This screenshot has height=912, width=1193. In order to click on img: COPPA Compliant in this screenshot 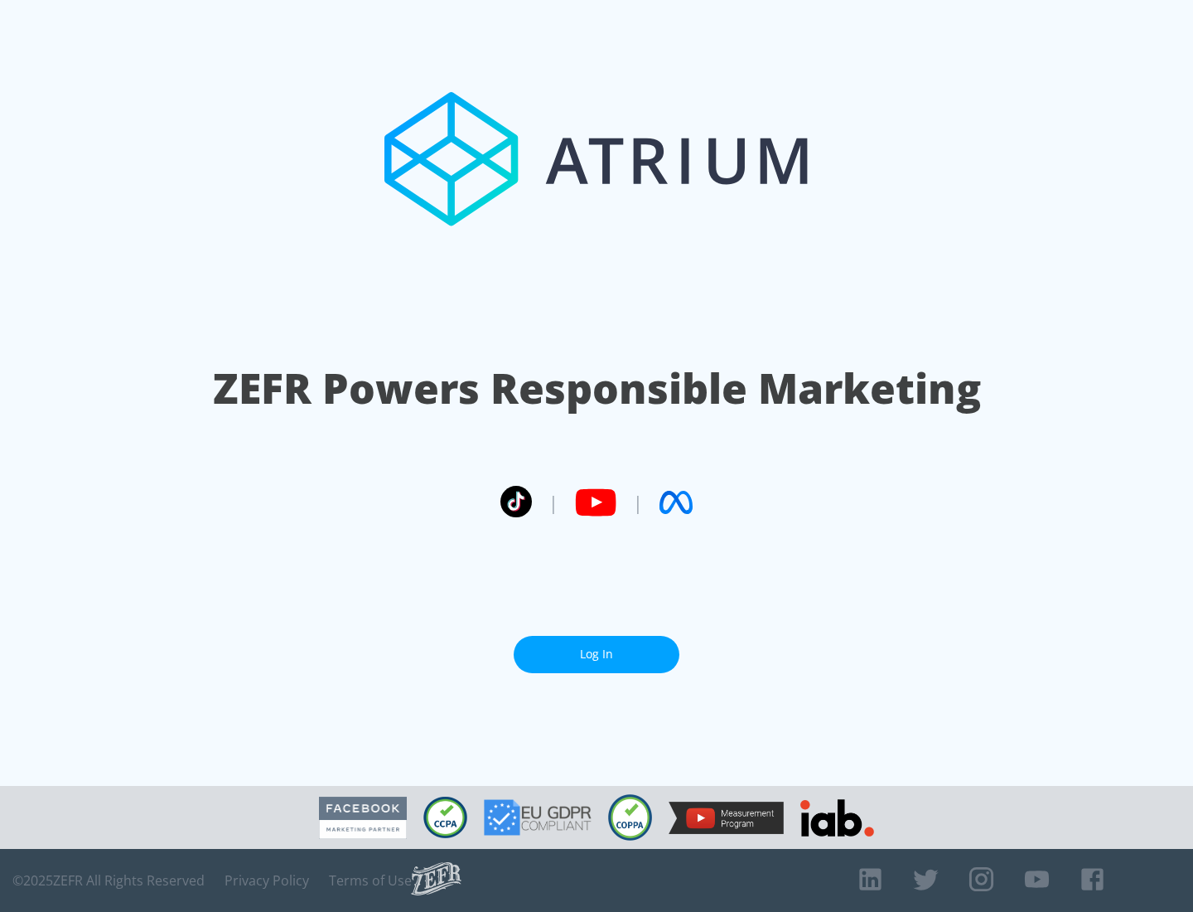, I will do `click(630, 817)`.